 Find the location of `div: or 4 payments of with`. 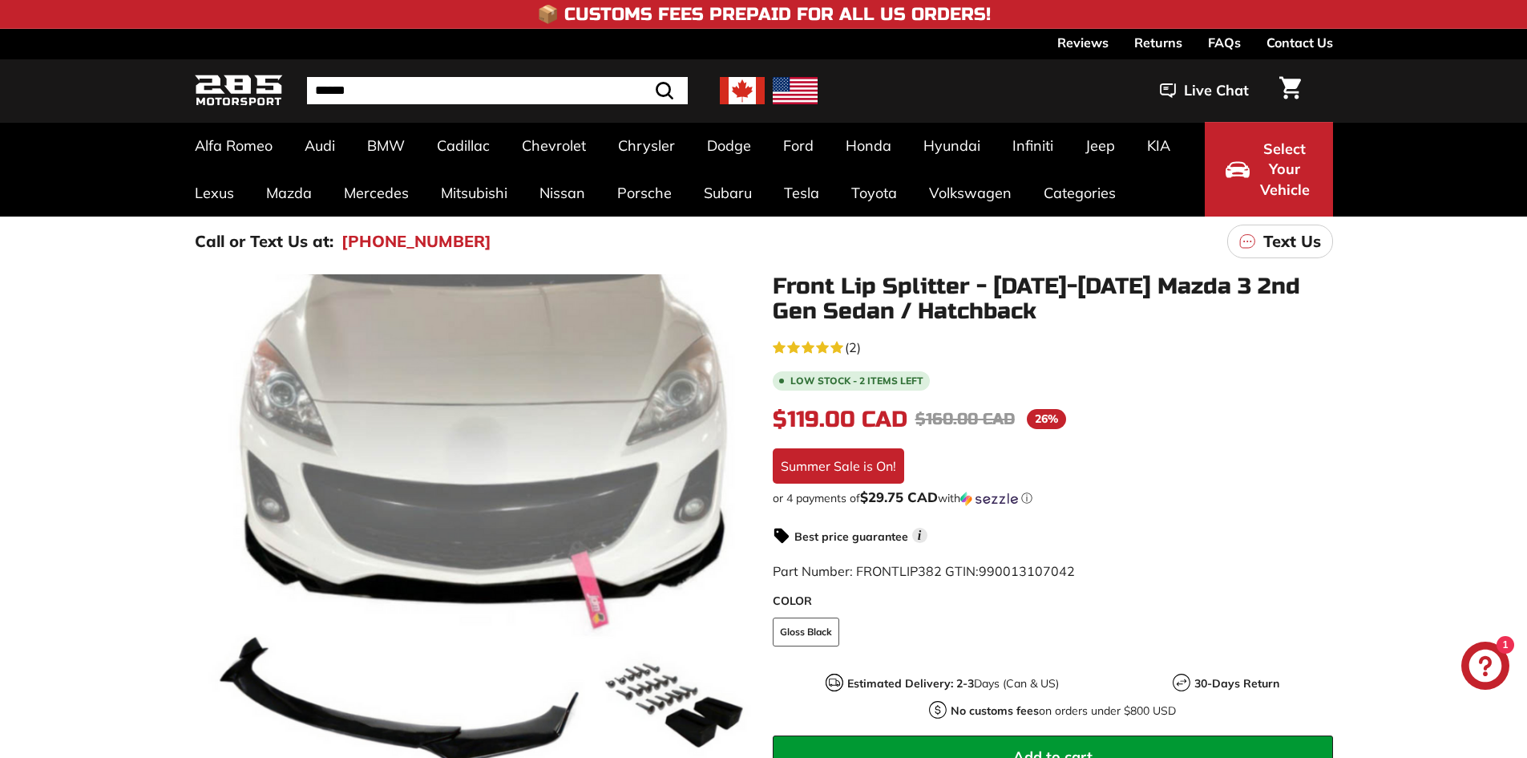

div: or 4 payments of with is located at coordinates (1053, 498).